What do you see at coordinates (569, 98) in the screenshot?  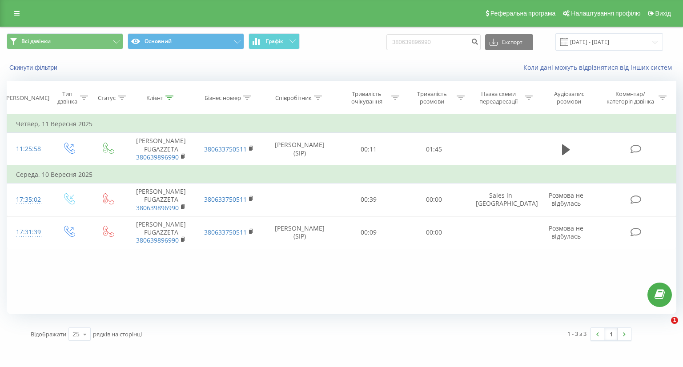 I see `div: Аудіозапис розмови` at bounding box center [569, 98].